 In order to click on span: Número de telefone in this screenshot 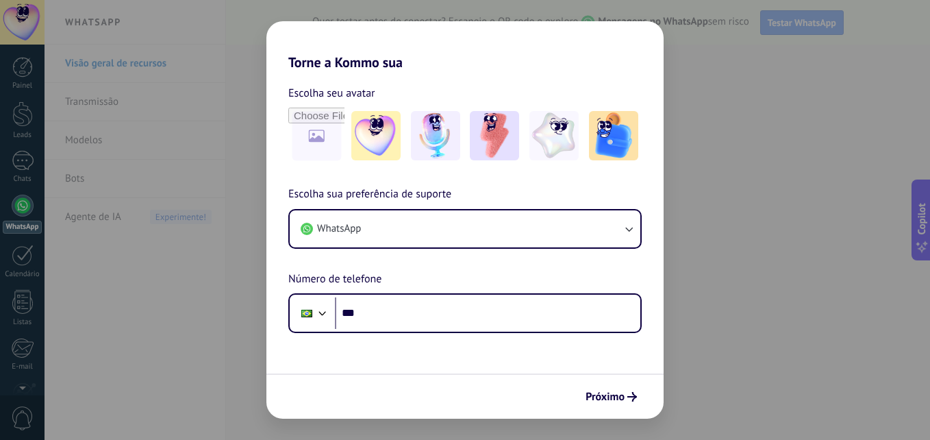, I will do `click(335, 279)`.